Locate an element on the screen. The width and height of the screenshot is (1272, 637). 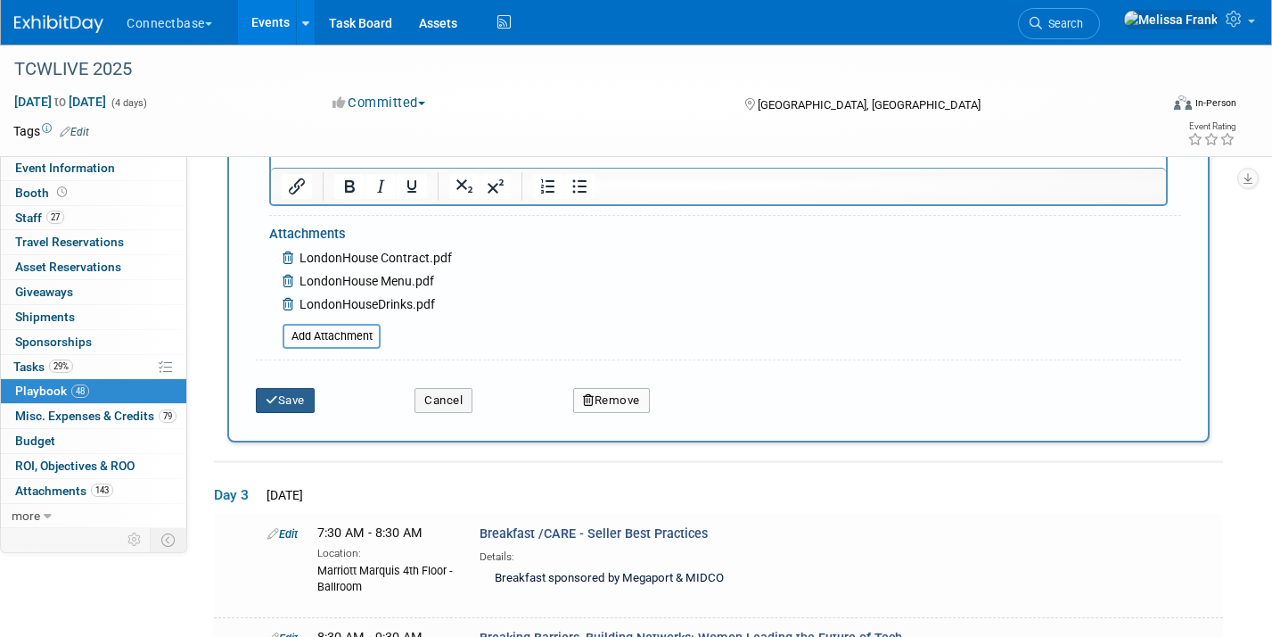
img: ExhibitDay is located at coordinates (59, 24).